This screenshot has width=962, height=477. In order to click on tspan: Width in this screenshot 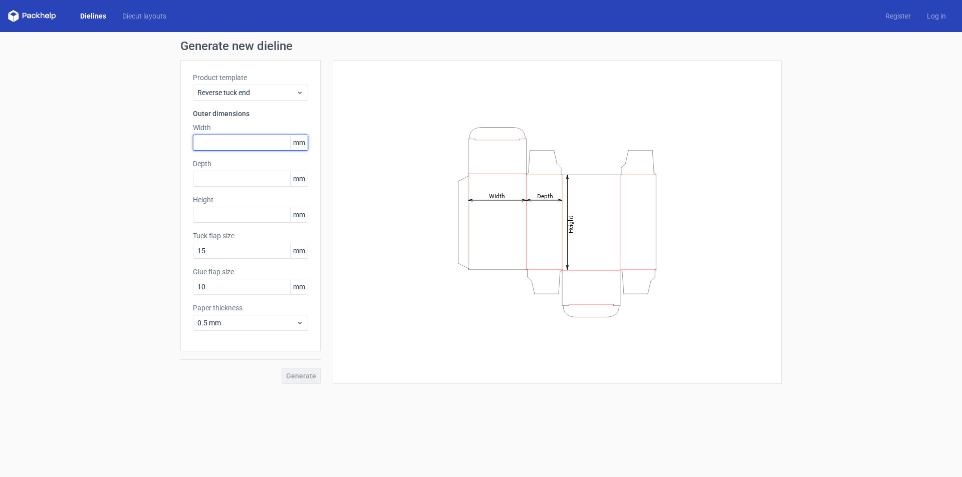, I will do `click(497, 196)`.